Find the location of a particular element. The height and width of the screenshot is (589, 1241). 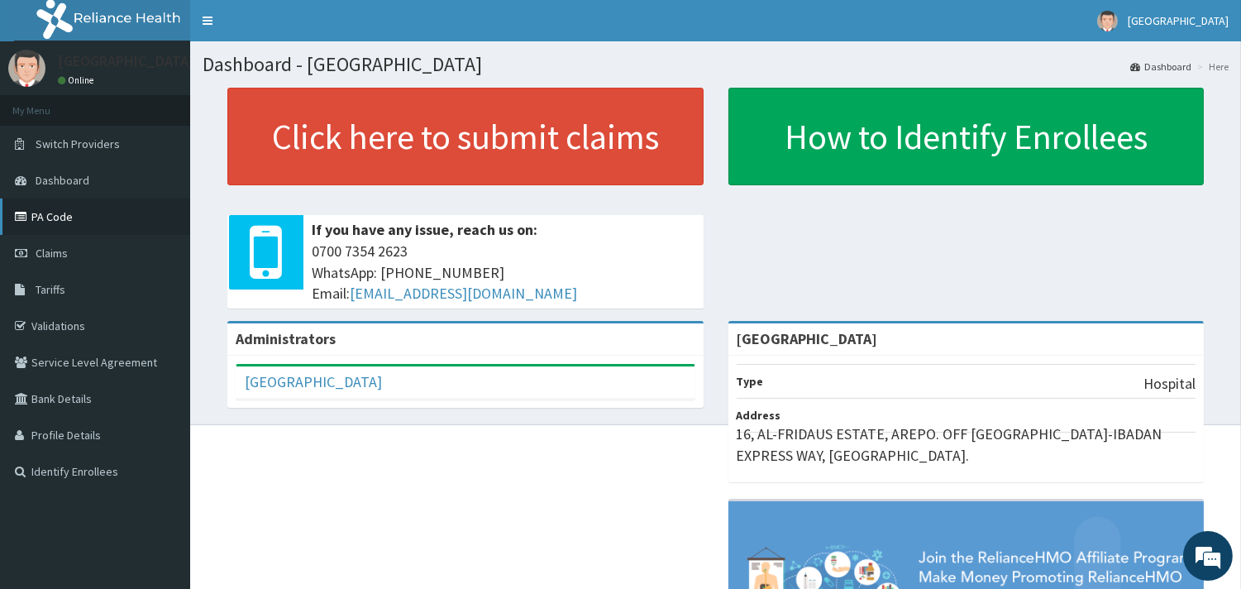

a: How to Identify Enrollees is located at coordinates (967, 136).